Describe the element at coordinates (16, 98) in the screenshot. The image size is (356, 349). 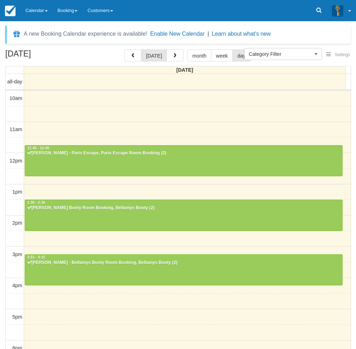
I see `span: 10am` at that location.